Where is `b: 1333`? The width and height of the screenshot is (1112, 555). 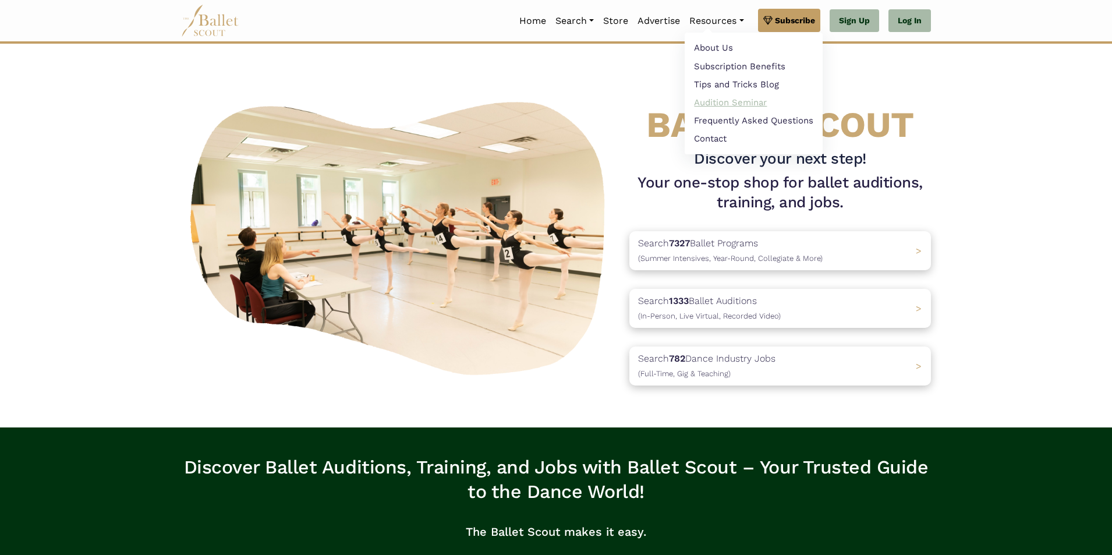 b: 1333 is located at coordinates (679, 300).